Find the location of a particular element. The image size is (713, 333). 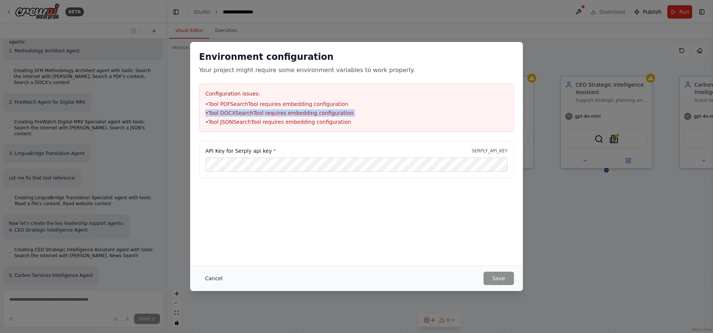

button: Save is located at coordinates (499, 278).